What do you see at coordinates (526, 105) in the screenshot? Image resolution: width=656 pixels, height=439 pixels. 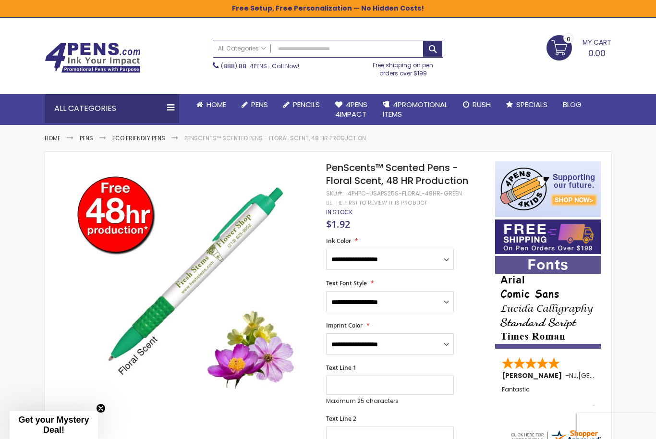 I see `a: Specials` at bounding box center [526, 105].